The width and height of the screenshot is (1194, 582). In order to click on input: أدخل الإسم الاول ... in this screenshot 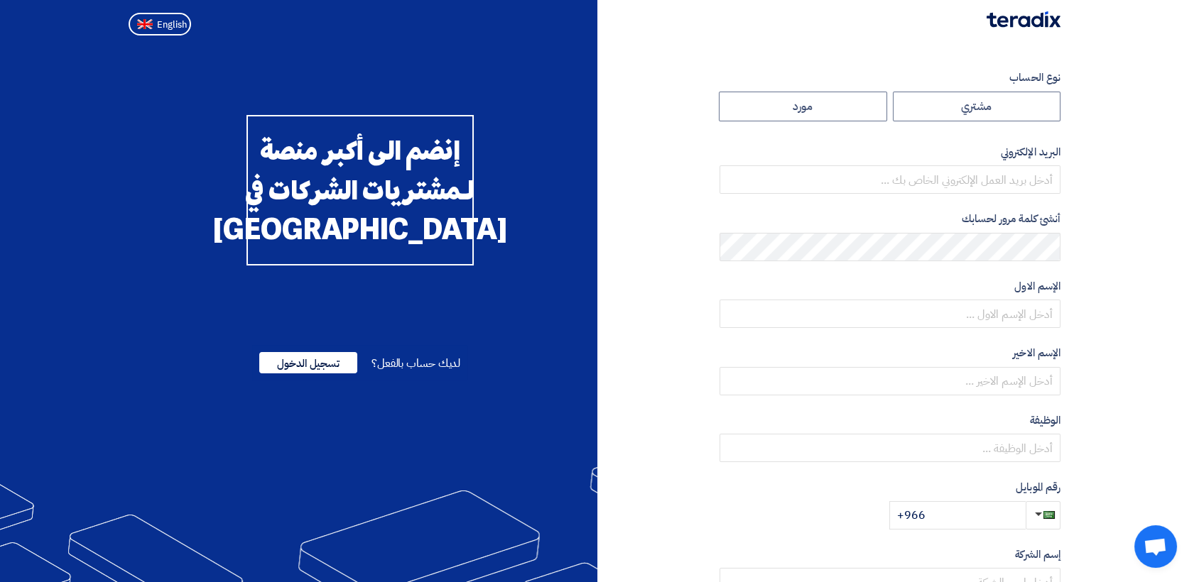, I will do `click(890, 314)`.